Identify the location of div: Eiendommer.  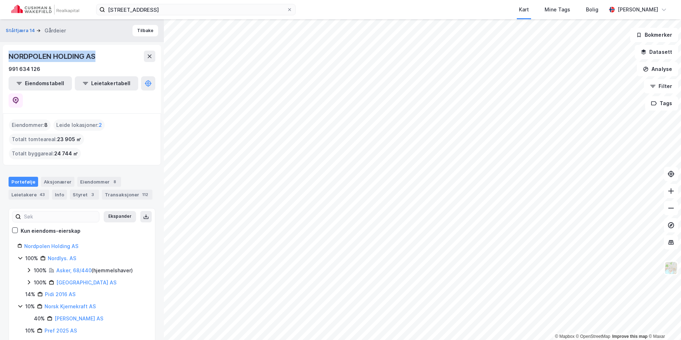
(99, 182).